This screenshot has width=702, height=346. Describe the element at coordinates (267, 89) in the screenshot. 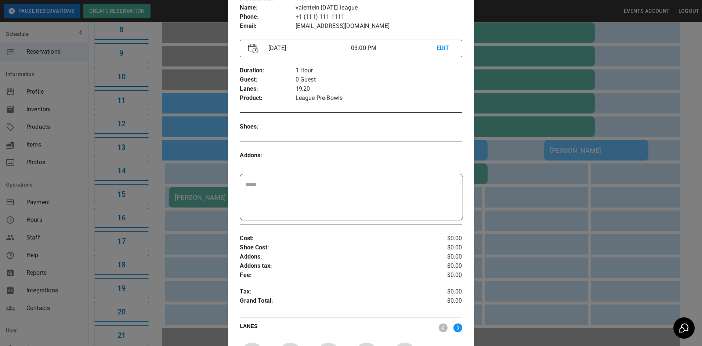

I see `p: Lanes :` at that location.